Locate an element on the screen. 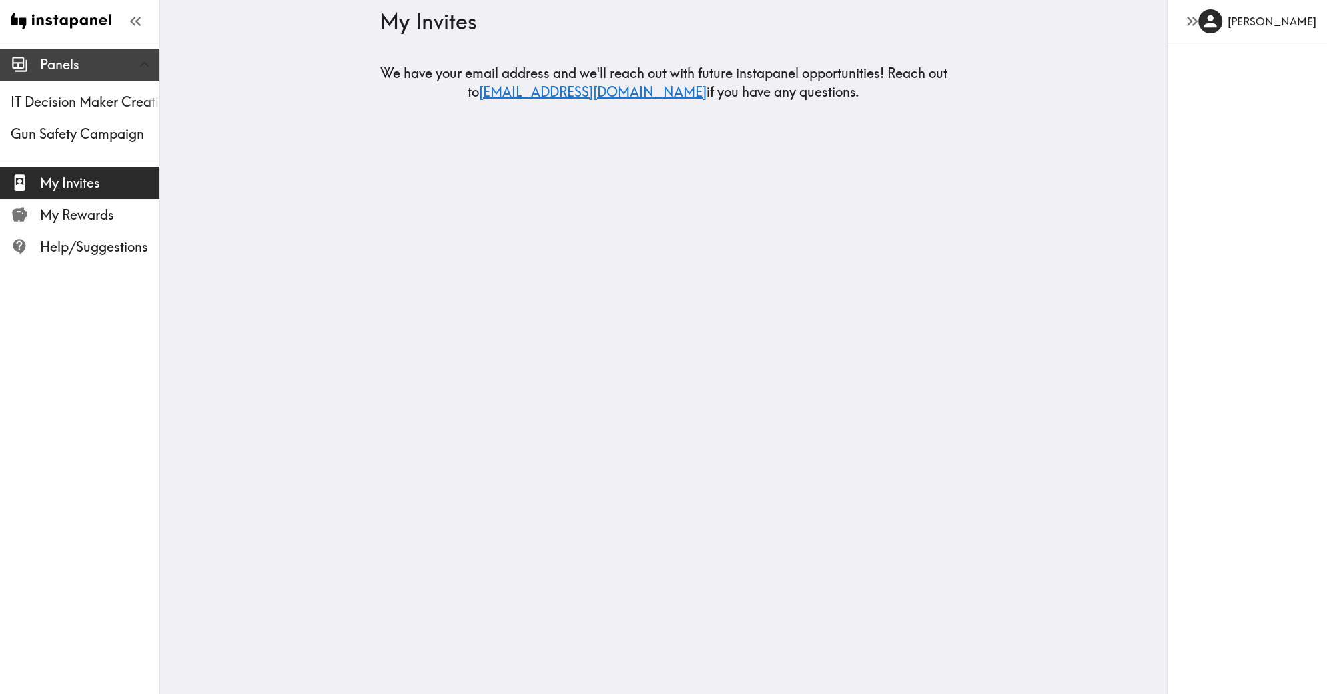 The image size is (1327, 694). span: My Invites is located at coordinates (99, 183).